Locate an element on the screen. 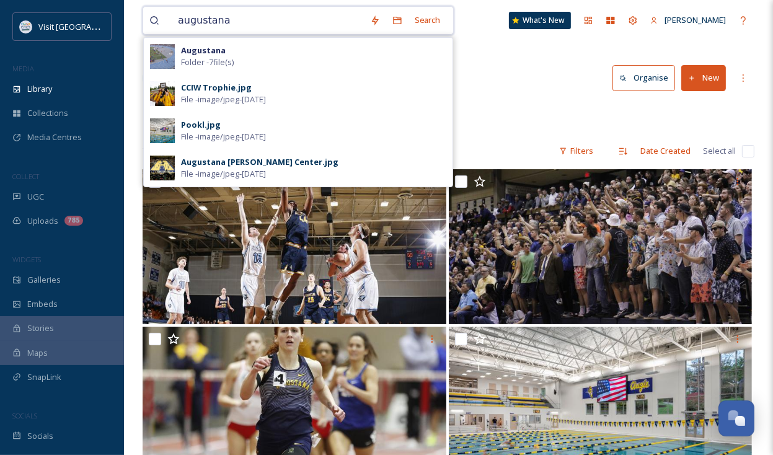  span: Maps is located at coordinates (37, 353).